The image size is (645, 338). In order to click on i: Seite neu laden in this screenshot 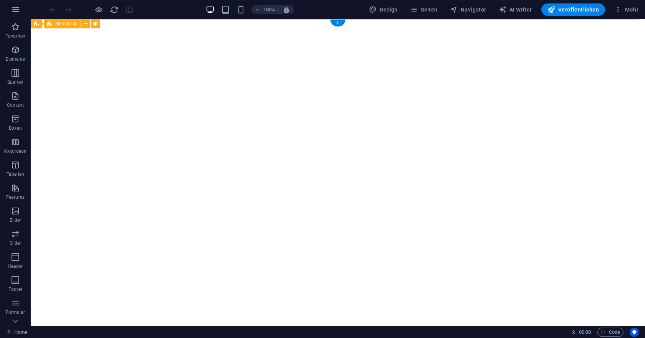, I will do `click(114, 10)`.